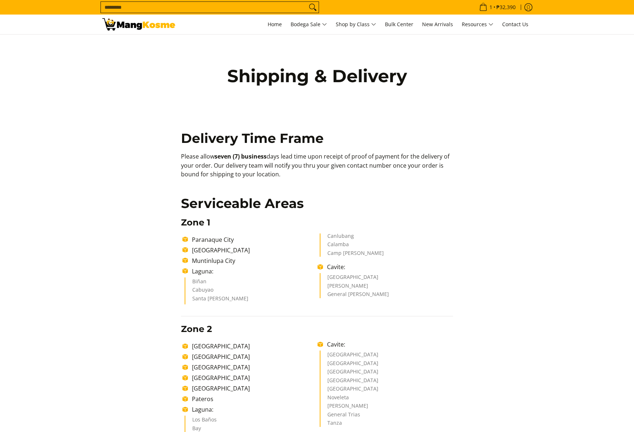 The height and width of the screenshot is (432, 634). What do you see at coordinates (313, 7) in the screenshot?
I see `button: Search` at bounding box center [313, 7].